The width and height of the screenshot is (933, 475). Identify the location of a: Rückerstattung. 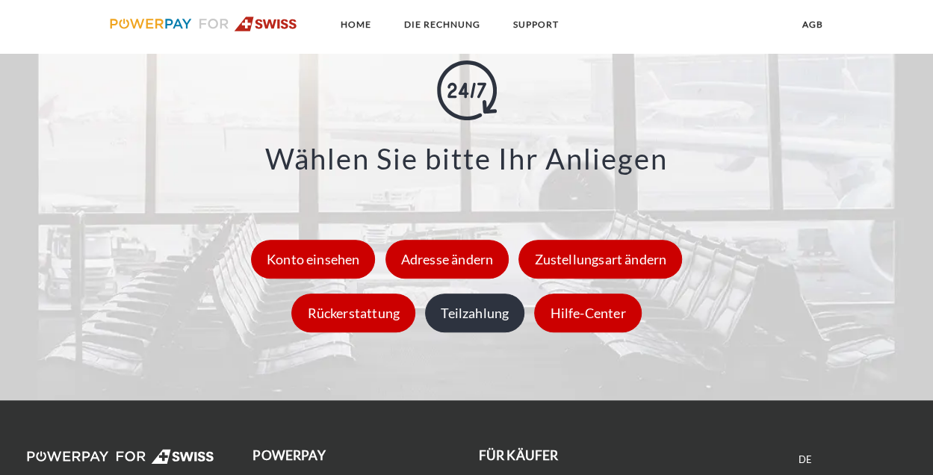
(353, 313).